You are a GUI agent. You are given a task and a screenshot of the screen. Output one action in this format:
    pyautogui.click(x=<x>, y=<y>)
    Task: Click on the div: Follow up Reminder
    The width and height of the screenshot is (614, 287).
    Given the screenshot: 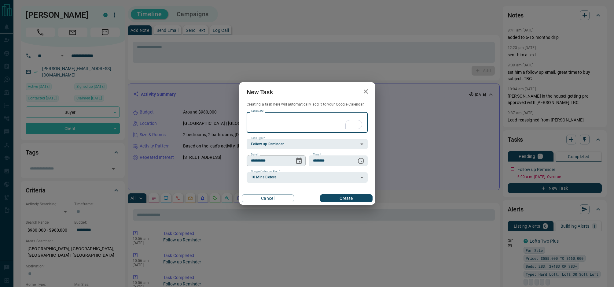 What is the action you would take?
    pyautogui.click(x=307, y=144)
    